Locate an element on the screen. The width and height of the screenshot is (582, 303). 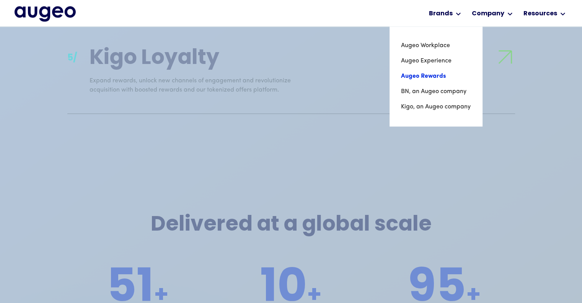
a: Augeo Experience is located at coordinates (436, 61).